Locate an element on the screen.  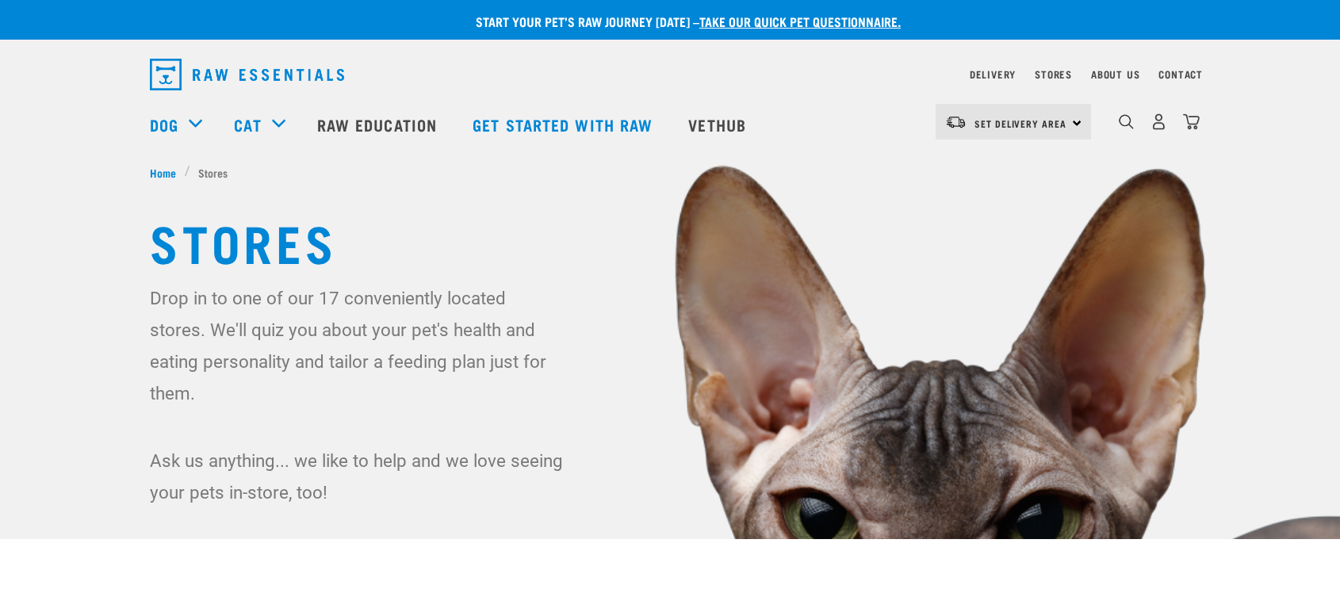
nav: dropdown navigation is located at coordinates (670, 75).